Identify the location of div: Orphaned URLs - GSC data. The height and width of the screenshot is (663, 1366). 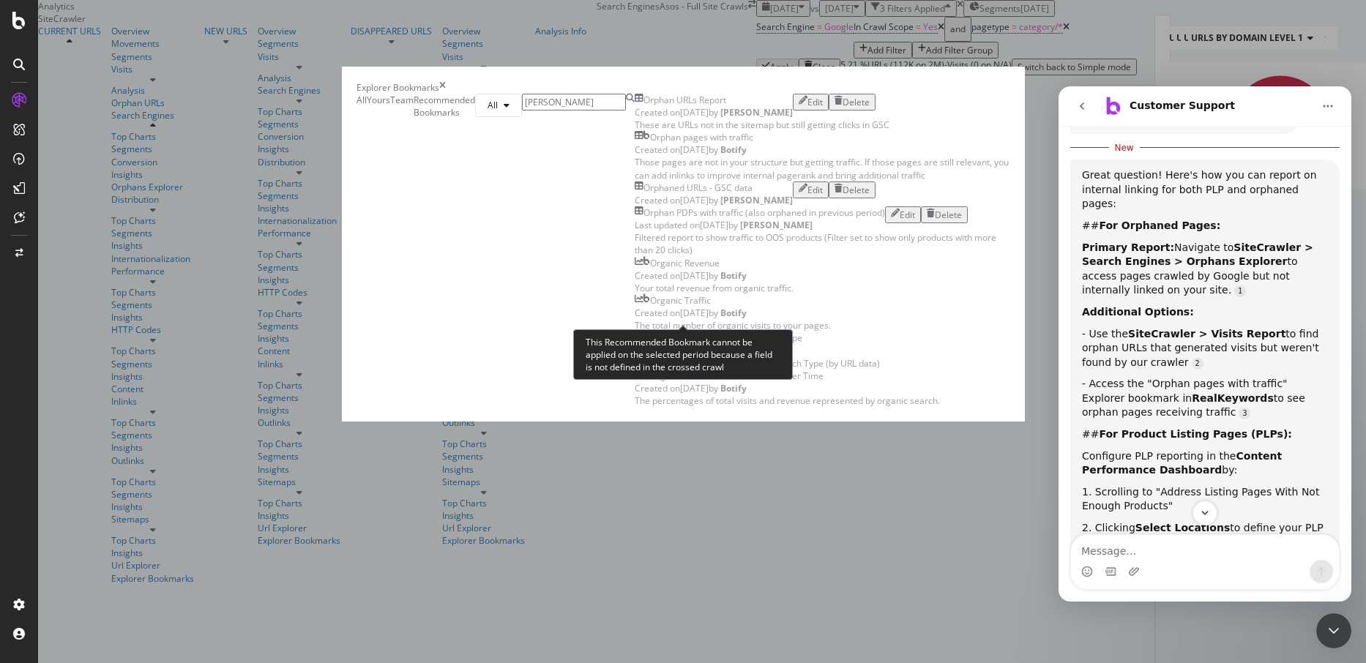
(698, 187).